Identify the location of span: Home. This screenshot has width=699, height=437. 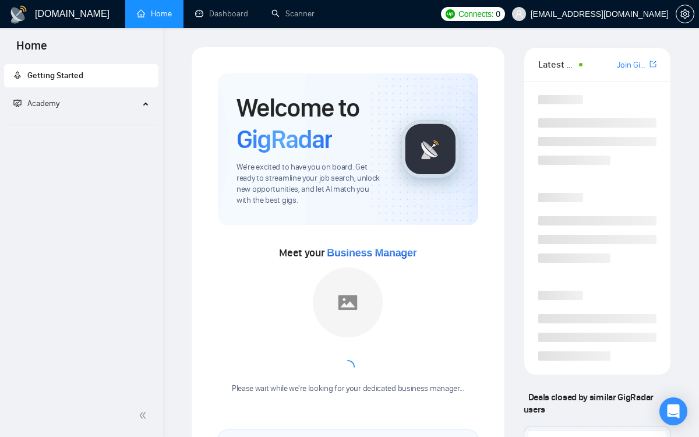
(31, 50).